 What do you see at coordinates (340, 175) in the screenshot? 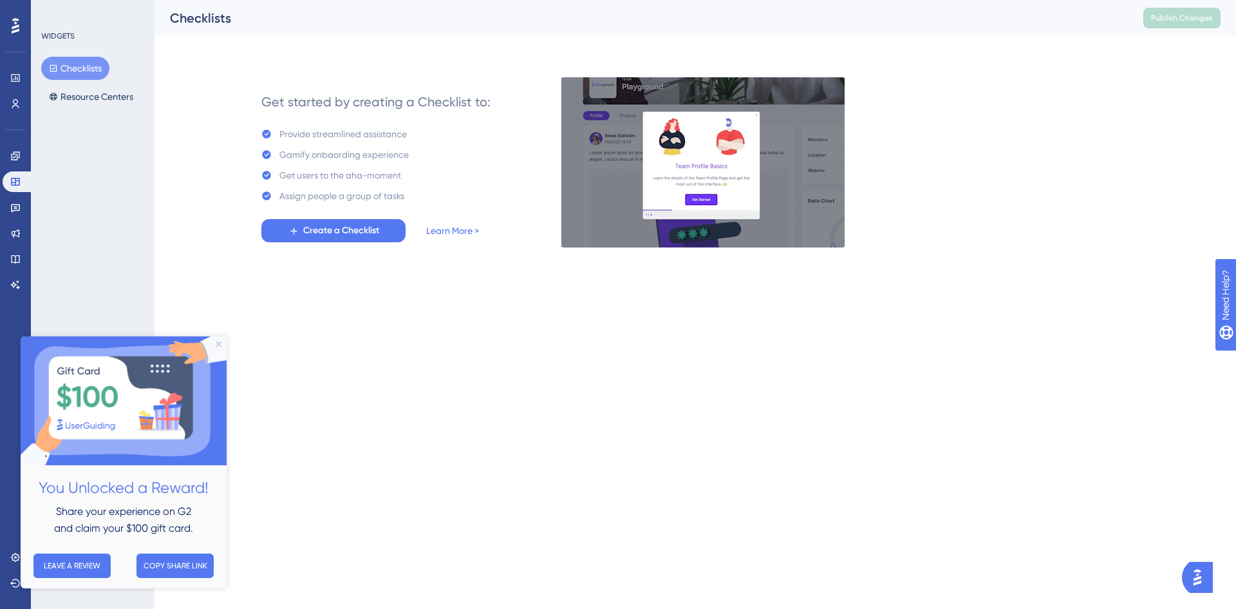
I see `div: Get users to the aha-moment` at bounding box center [340, 175].